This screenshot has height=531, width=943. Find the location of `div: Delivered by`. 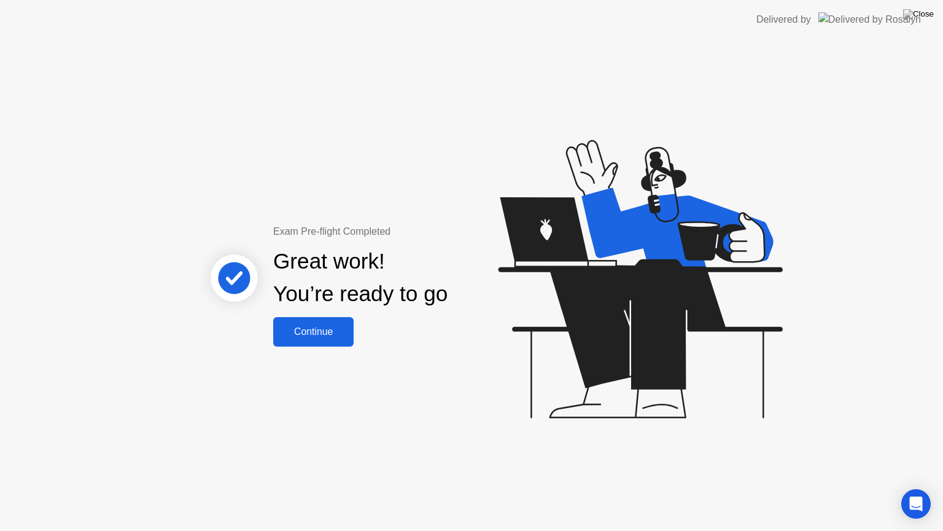

div: Delivered by is located at coordinates (783, 20).